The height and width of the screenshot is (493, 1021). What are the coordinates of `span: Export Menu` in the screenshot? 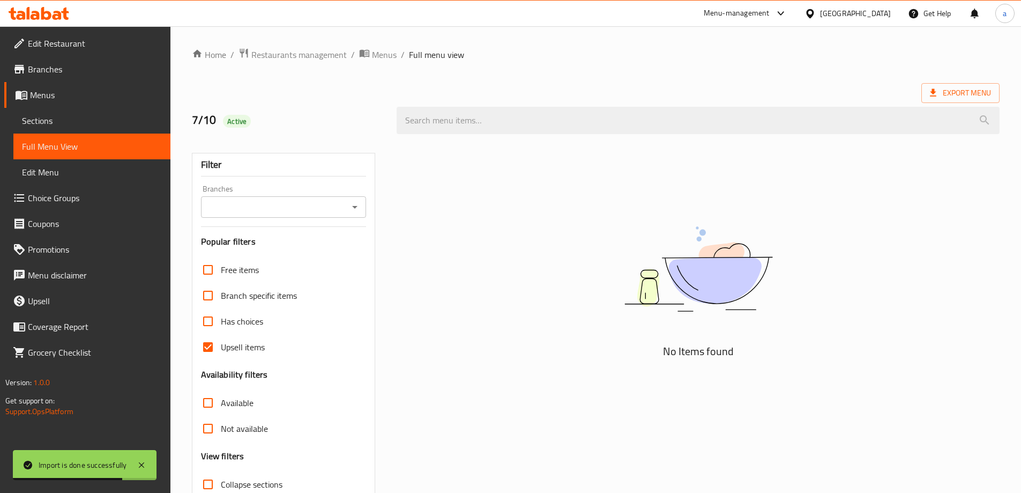 It's located at (961, 93).